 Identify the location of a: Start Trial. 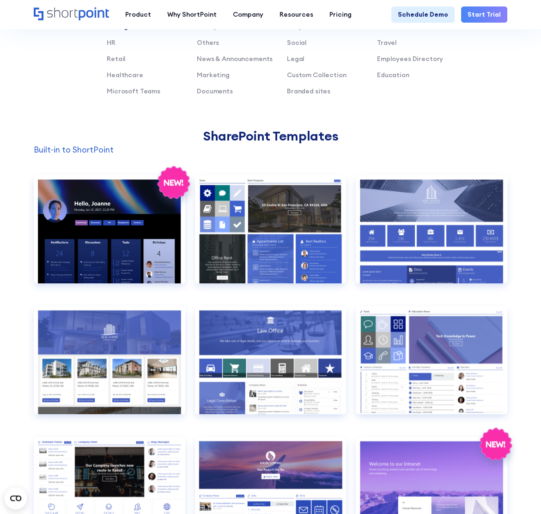
(484, 14).